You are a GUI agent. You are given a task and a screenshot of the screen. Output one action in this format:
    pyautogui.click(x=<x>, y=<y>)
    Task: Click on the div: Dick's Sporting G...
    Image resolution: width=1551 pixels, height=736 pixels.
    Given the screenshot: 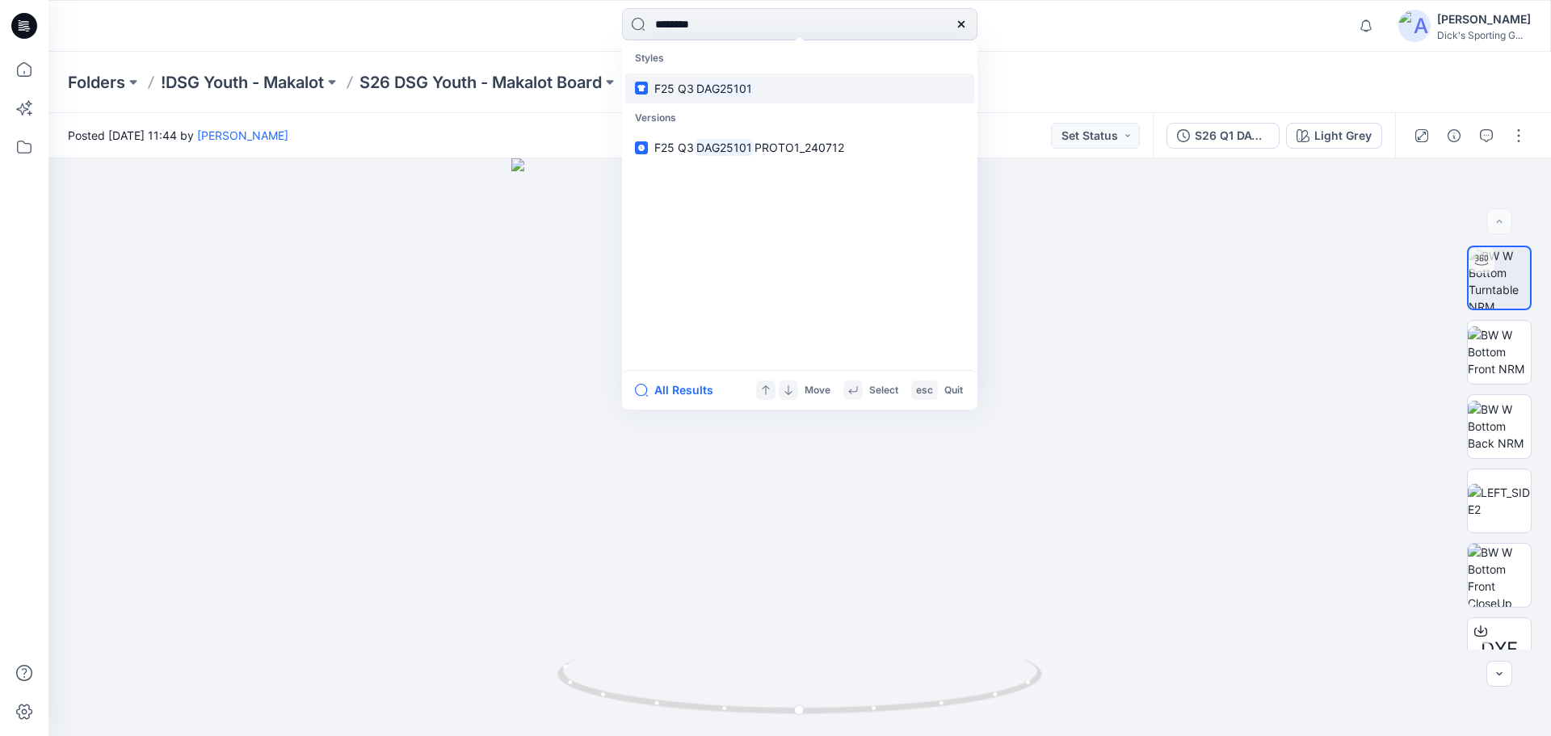 What is the action you would take?
    pyautogui.click(x=1484, y=35)
    